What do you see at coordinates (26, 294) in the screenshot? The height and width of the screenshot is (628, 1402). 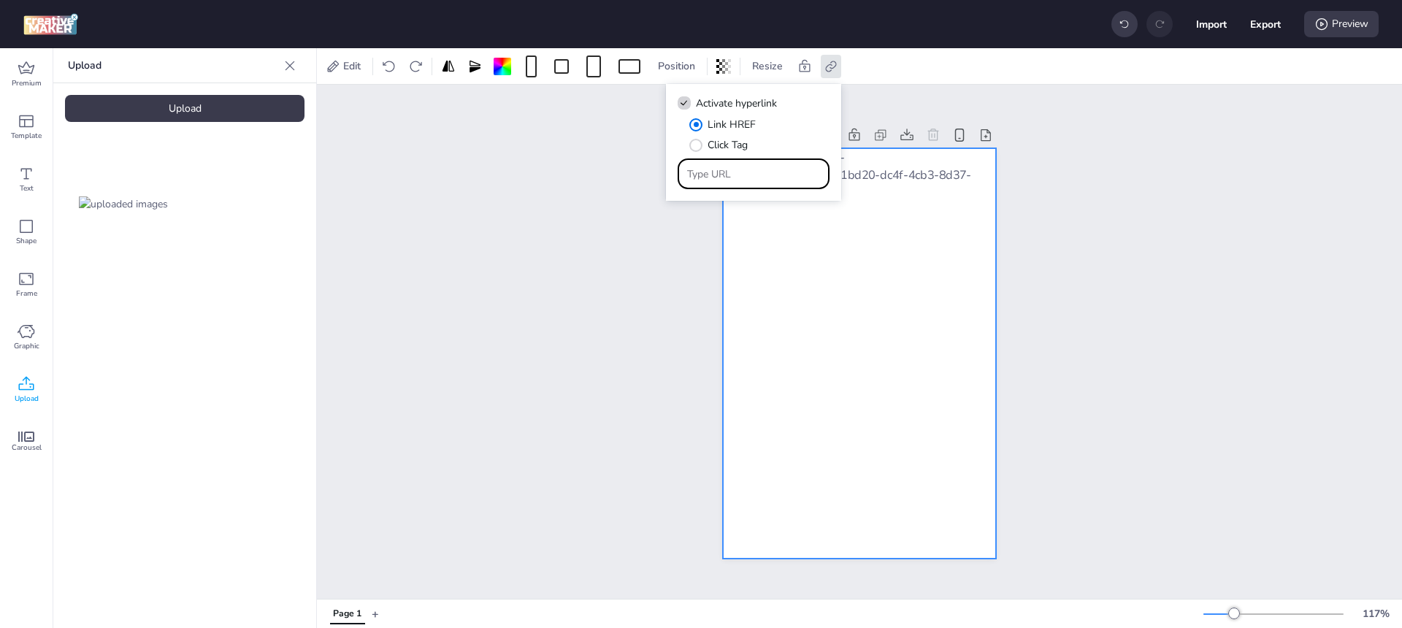 I see `span: Frame` at bounding box center [26, 294].